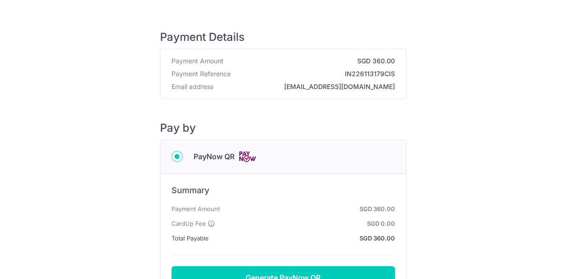  Describe the element at coordinates (283, 157) in the screenshot. I see `div: PayNow QR Cards logo` at that location.